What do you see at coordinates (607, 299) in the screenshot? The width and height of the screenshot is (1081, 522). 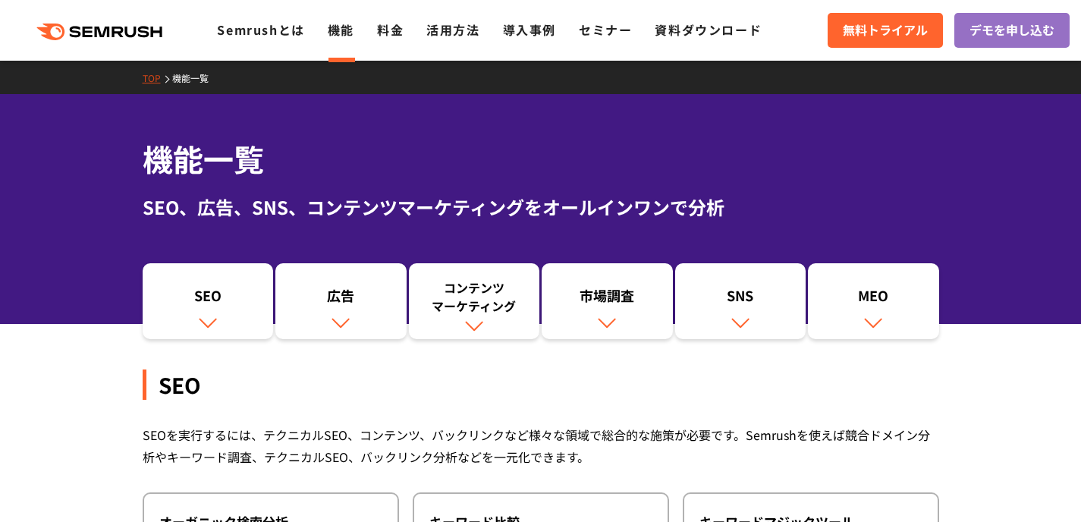 I see `div: 市場調査` at bounding box center [607, 299].